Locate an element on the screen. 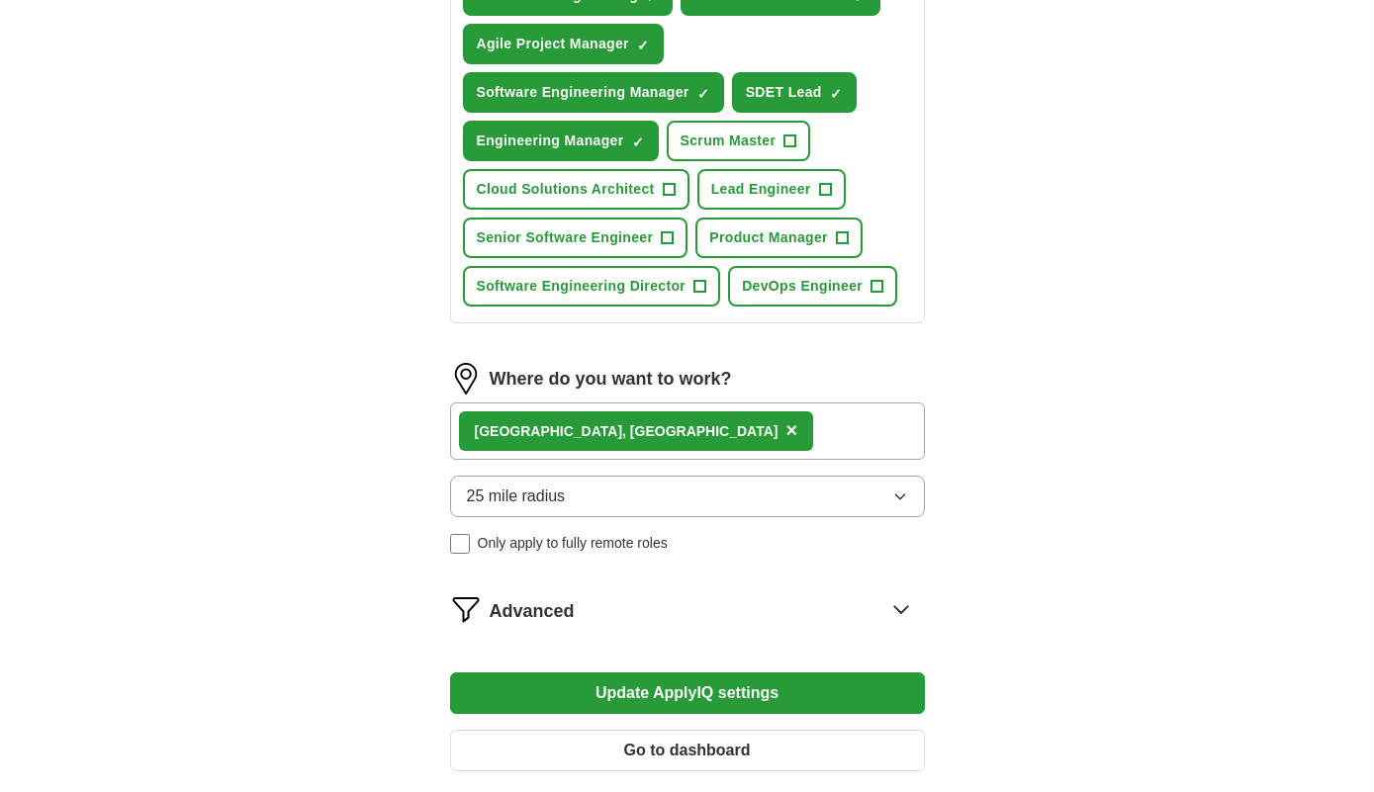  button: DevOps Engineer is located at coordinates (812, 286).